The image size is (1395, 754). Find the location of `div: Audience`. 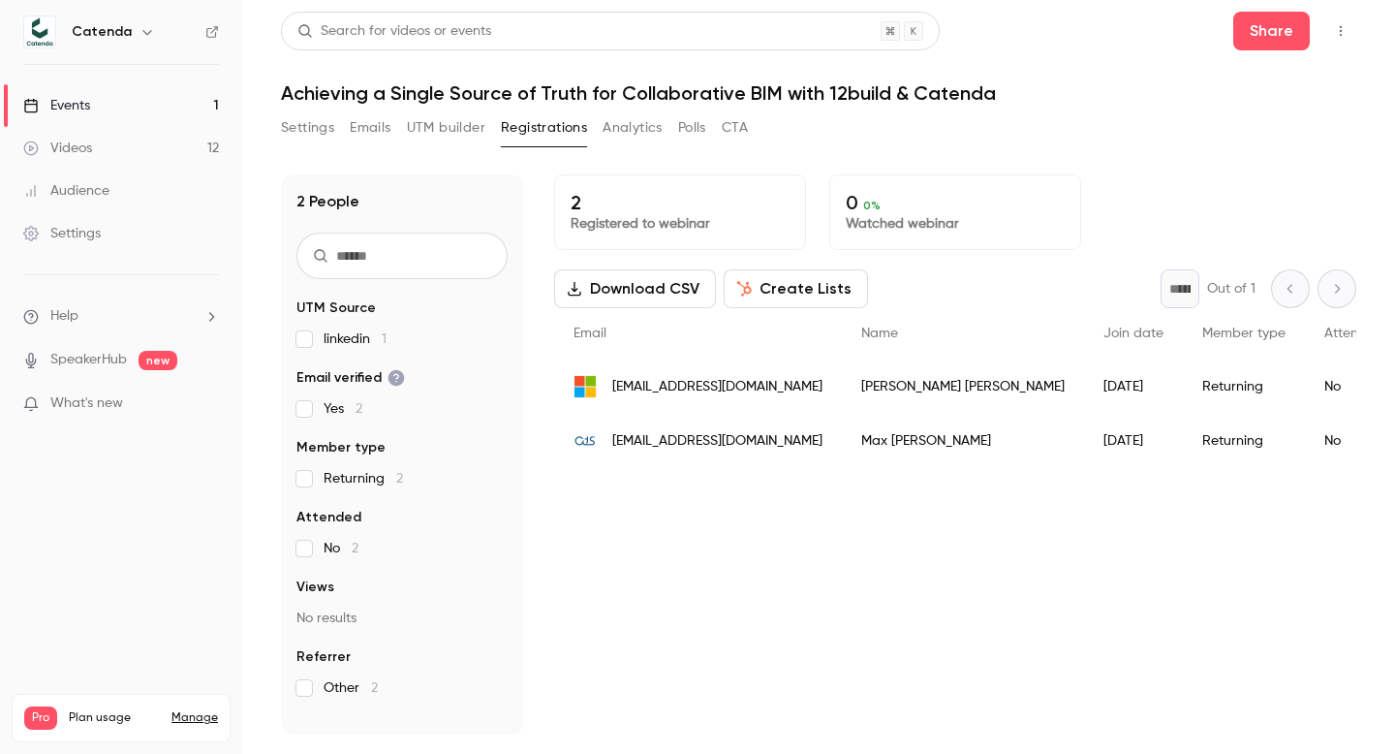

div: Audience is located at coordinates (66, 191).